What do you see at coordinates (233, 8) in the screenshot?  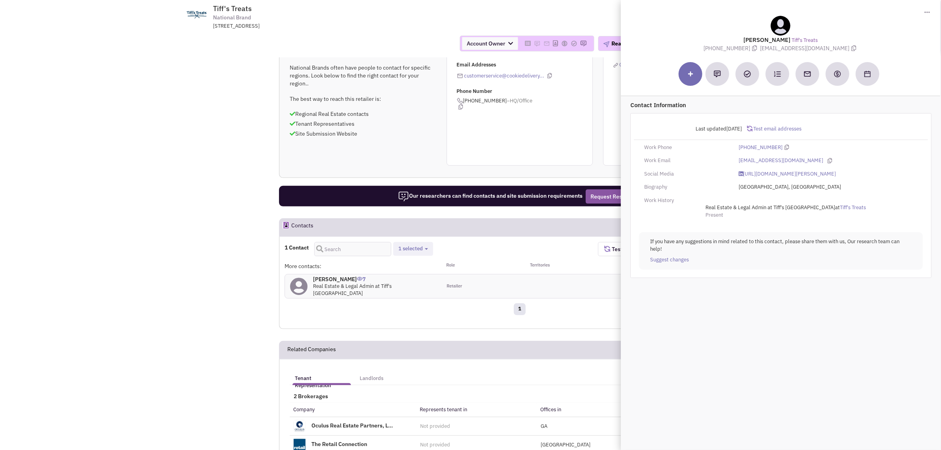 I see `span: Tiff's Treats` at bounding box center [233, 8].